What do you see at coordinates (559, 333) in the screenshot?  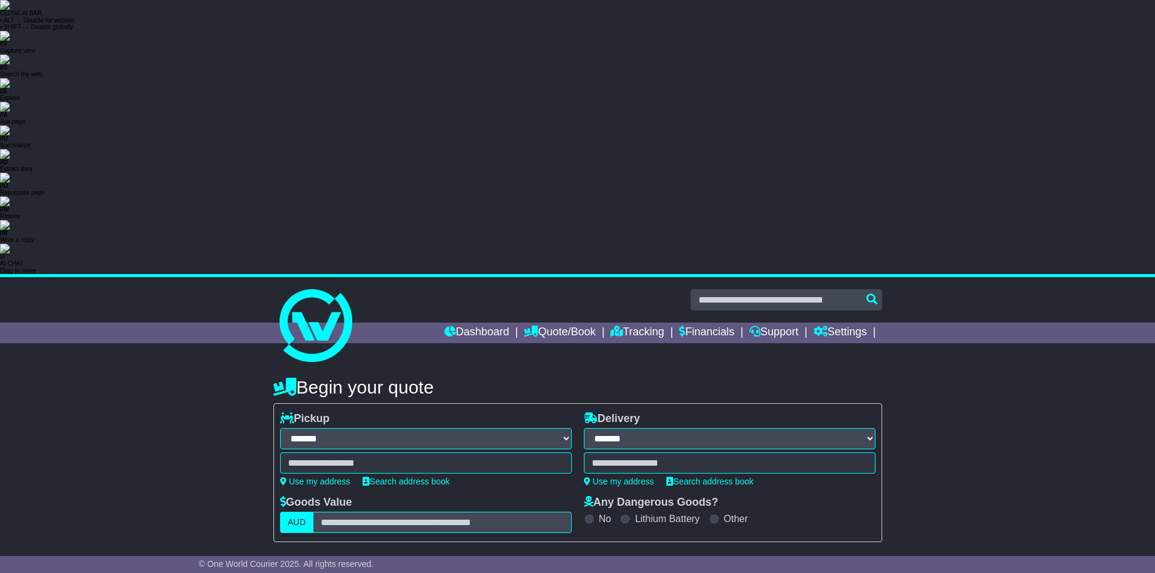 I see `a: Quote/Book` at bounding box center [559, 333].